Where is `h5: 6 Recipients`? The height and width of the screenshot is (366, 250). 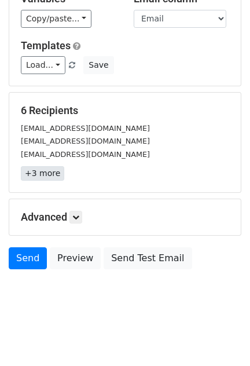 h5: 6 Recipients is located at coordinates (125, 110).